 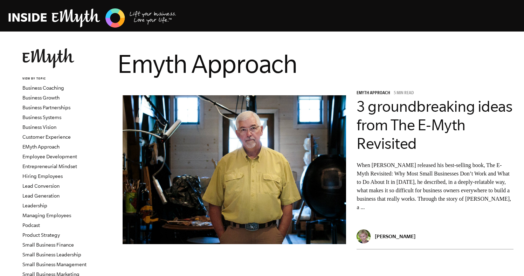 What do you see at coordinates (41, 186) in the screenshot?
I see `a: Lead Conversion` at bounding box center [41, 186].